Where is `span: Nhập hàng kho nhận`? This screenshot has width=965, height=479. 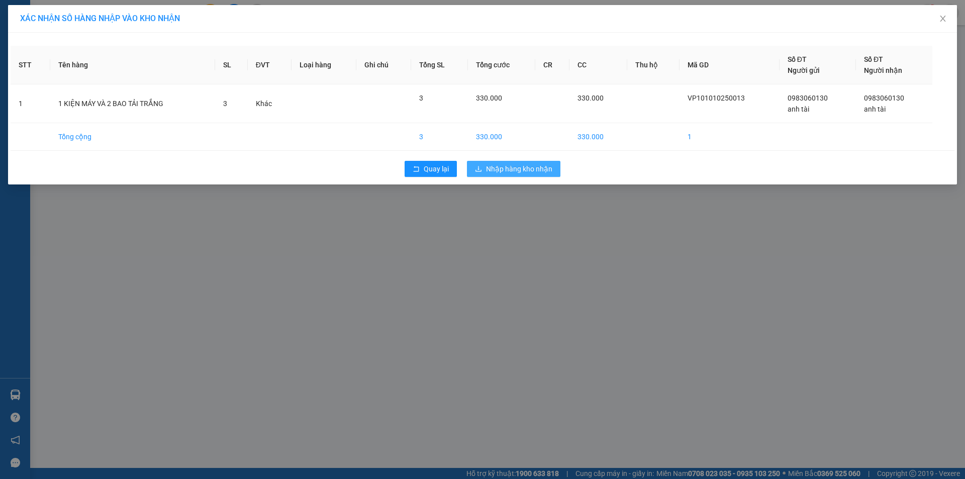
span: Nhập hàng kho nhận is located at coordinates (519, 169).